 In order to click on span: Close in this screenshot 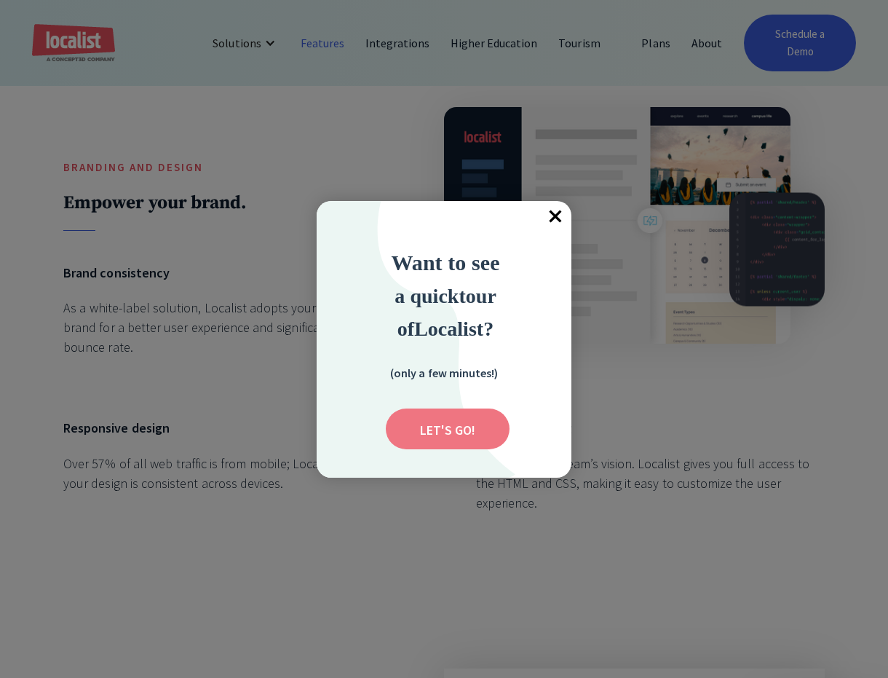, I will do `click(555, 217)`.